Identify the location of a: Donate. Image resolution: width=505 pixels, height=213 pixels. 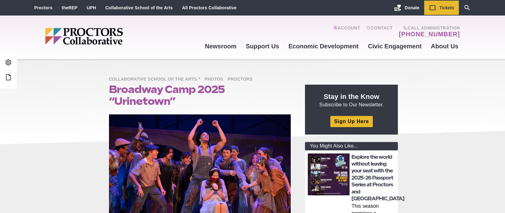
(407, 8).